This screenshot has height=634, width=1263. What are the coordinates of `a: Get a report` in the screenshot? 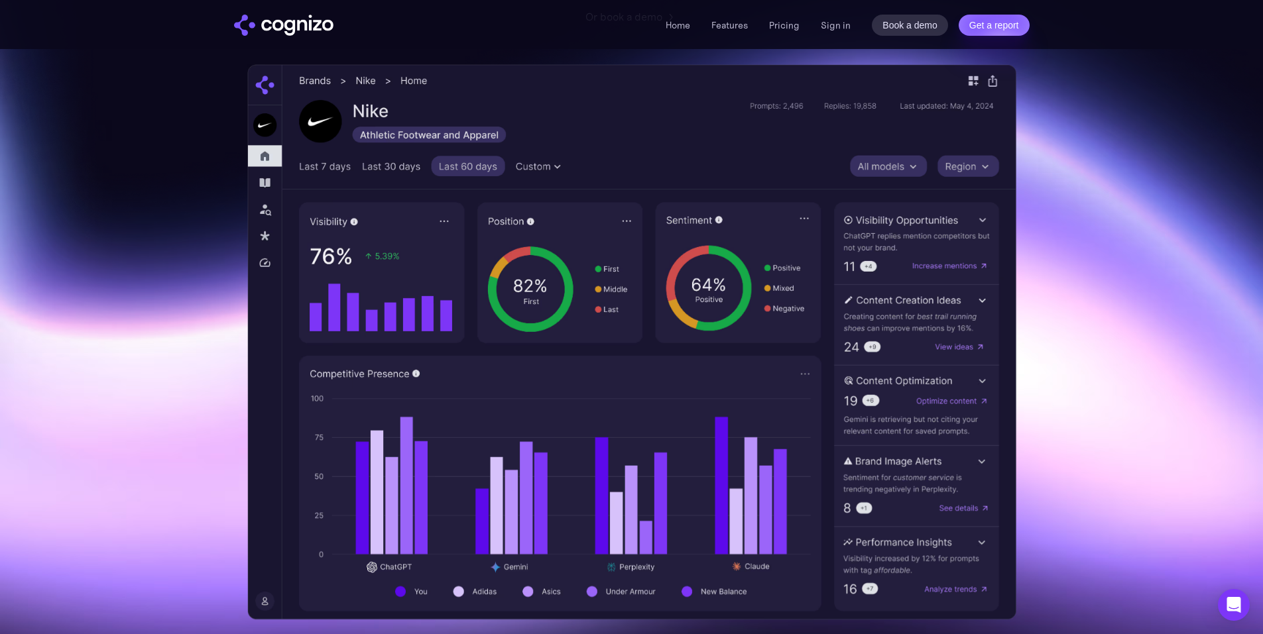 It's located at (994, 25).